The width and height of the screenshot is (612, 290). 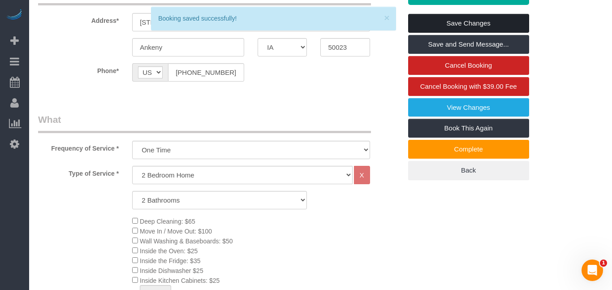 What do you see at coordinates (170, 261) in the screenshot?
I see `span: Inside the Fridge: $35` at bounding box center [170, 261].